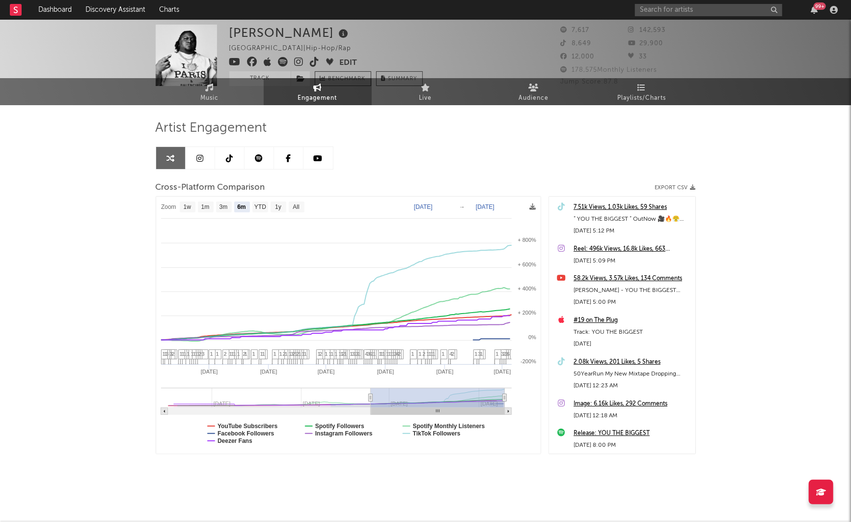  Describe the element at coordinates (343, 79) in the screenshot. I see `a: Benchmark` at that location.